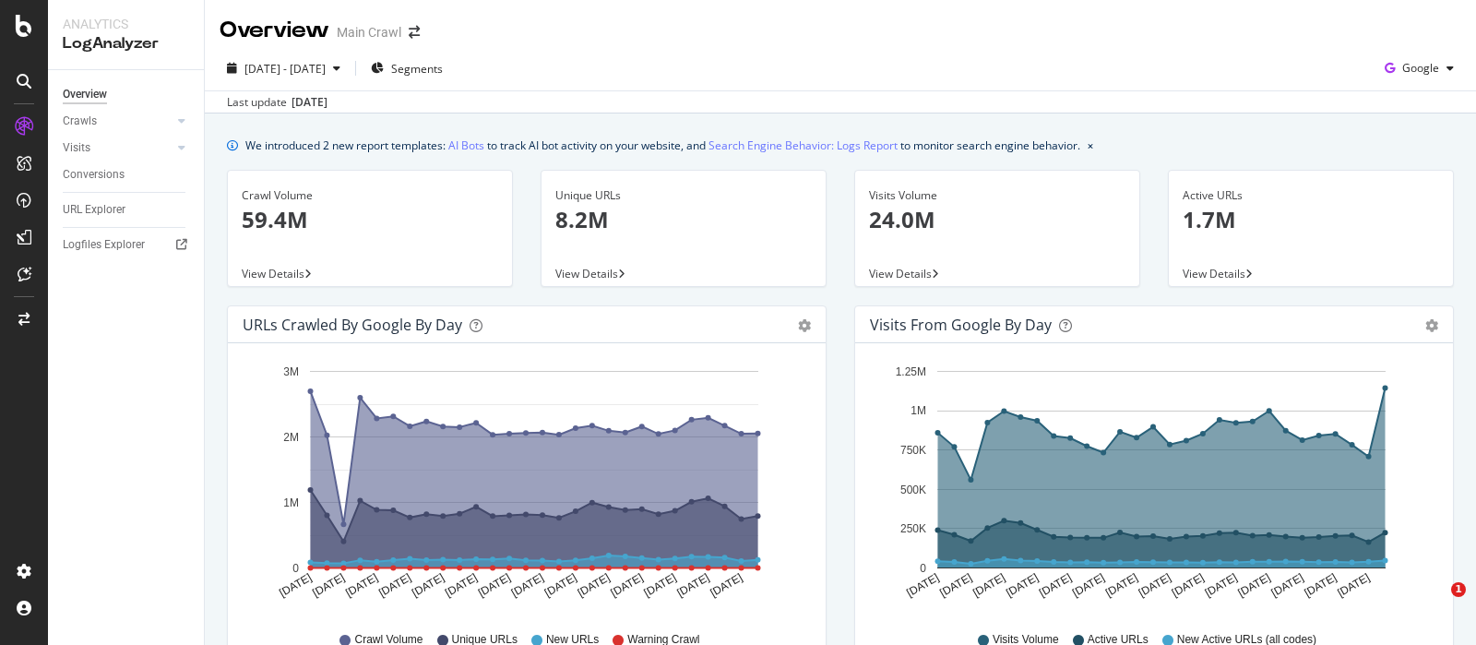 The height and width of the screenshot is (645, 1476). Describe the element at coordinates (466, 145) in the screenshot. I see `a: AI Bots` at that location.